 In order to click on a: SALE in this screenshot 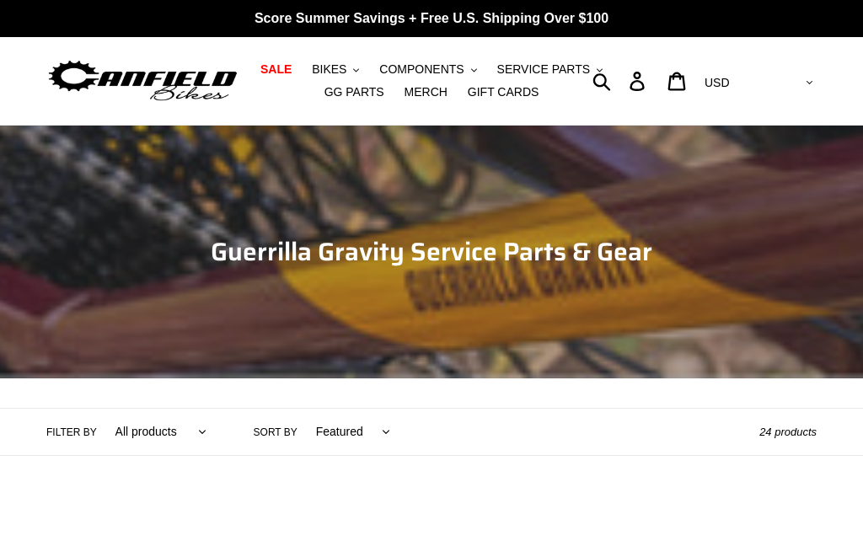, I will do `click(276, 69)`.